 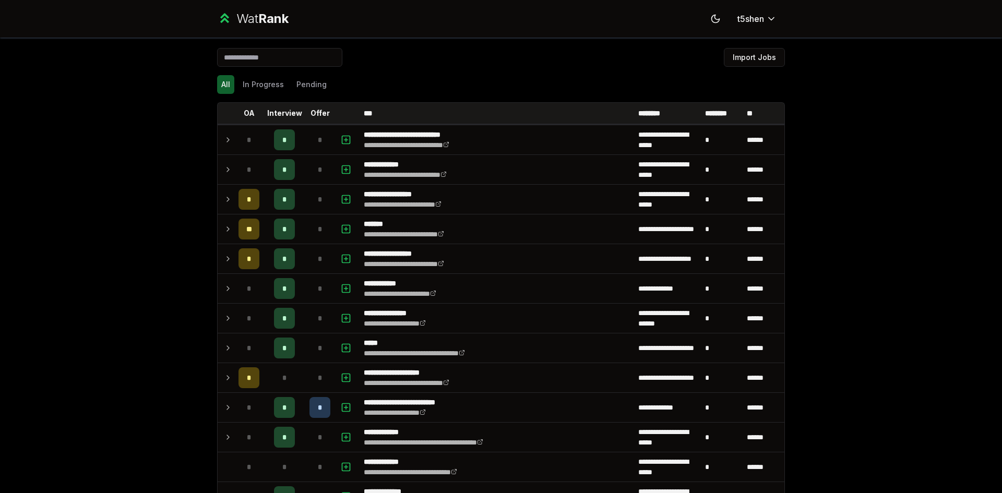 I want to click on span: Rank, so click(x=274, y=18).